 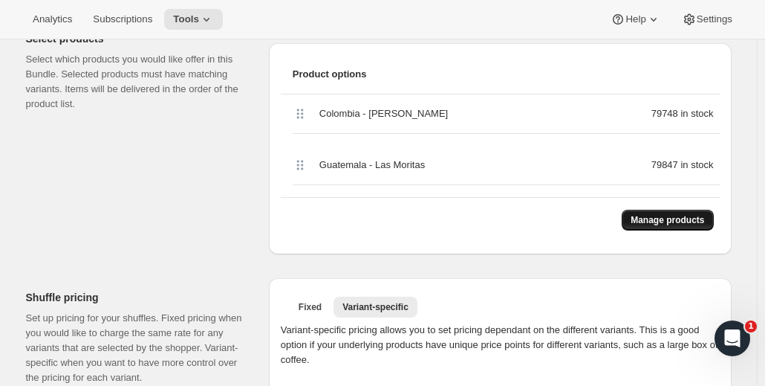 What do you see at coordinates (135, 348) in the screenshot?
I see `p: Set up pricing for your shuffles. Fixed pricing when you would like to charge the same rate for a...` at bounding box center [135, 348].